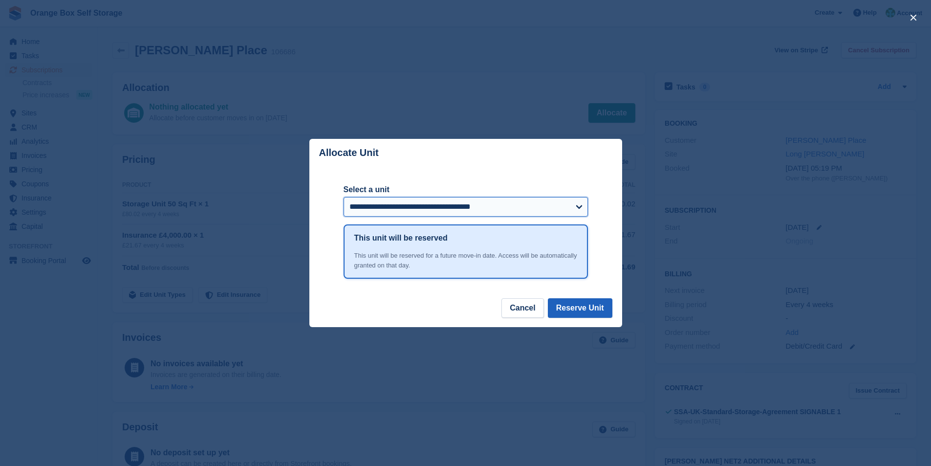 The image size is (931, 466). Describe the element at coordinates (401, 238) in the screenshot. I see `h1: This unit will be reserved` at that location.